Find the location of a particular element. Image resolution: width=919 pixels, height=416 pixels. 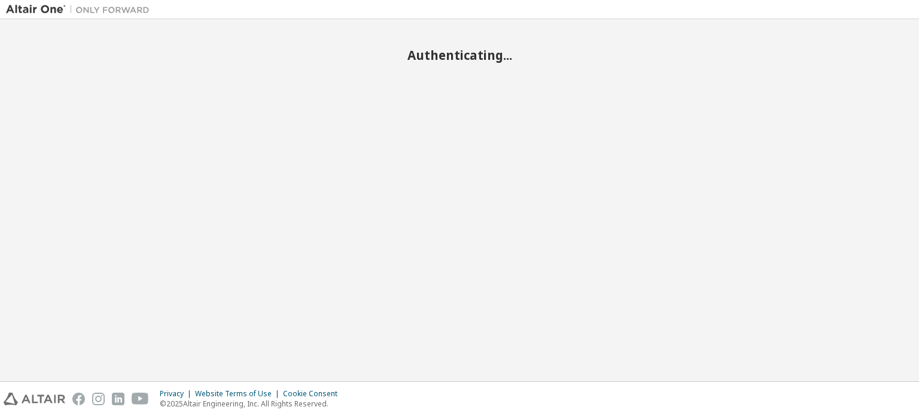

img: facebook.svg is located at coordinates (78, 399).